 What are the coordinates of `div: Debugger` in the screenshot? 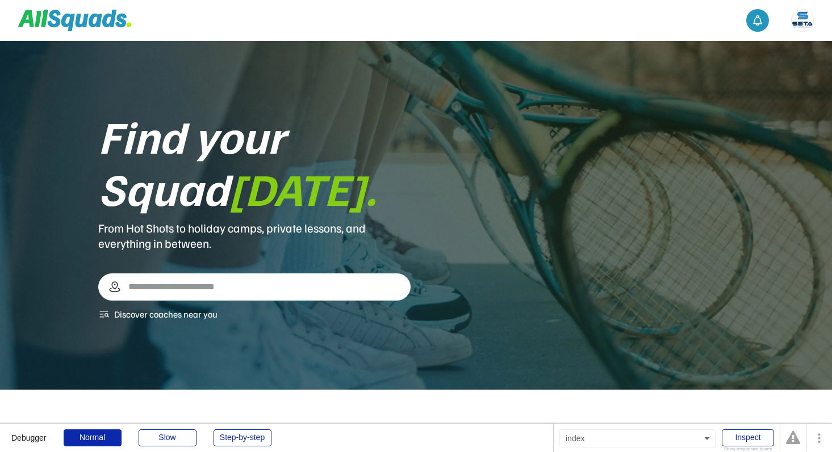 It's located at (29, 433).